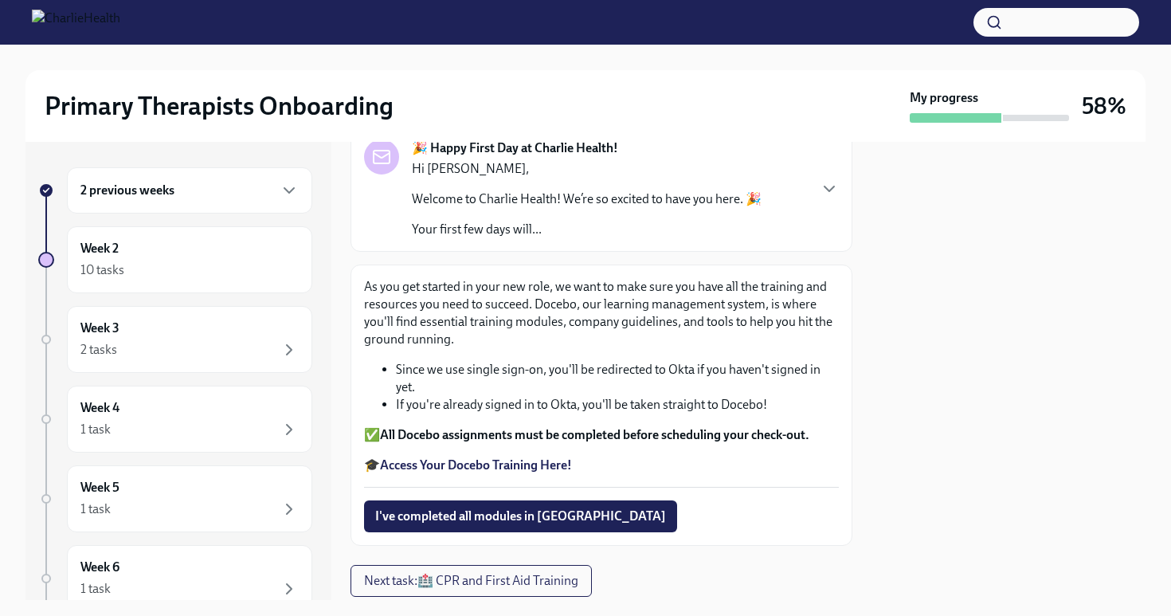 The height and width of the screenshot is (616, 1171). I want to click on a: Week 41 task, so click(175, 419).